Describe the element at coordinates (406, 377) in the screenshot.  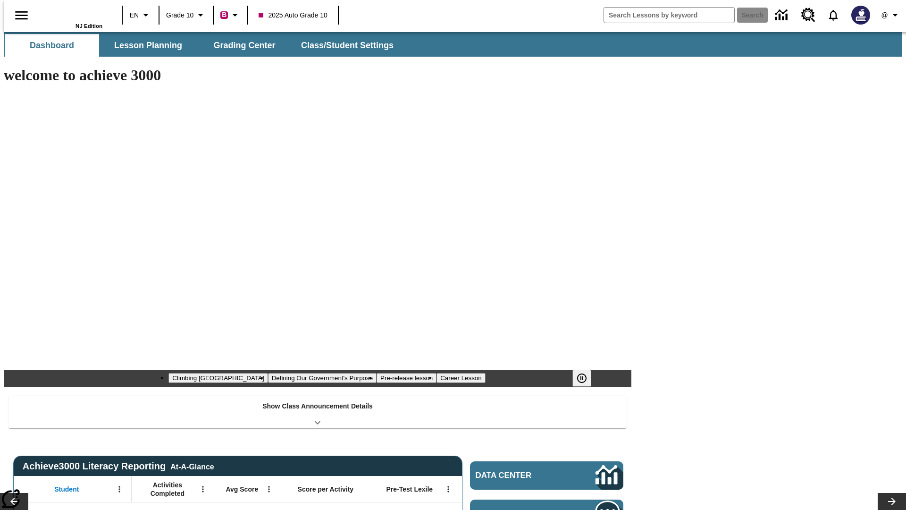
I see `button: Slide 3 Pre-release lesson` at that location.